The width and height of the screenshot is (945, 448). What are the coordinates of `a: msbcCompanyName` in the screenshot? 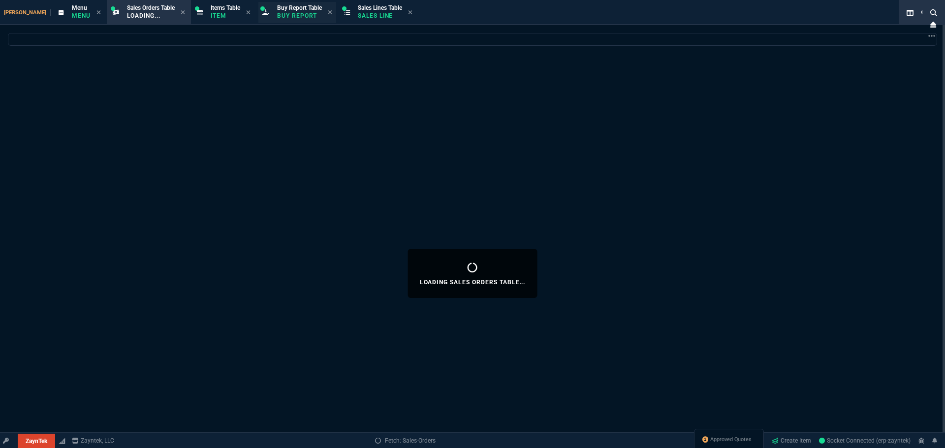 It's located at (93, 441).